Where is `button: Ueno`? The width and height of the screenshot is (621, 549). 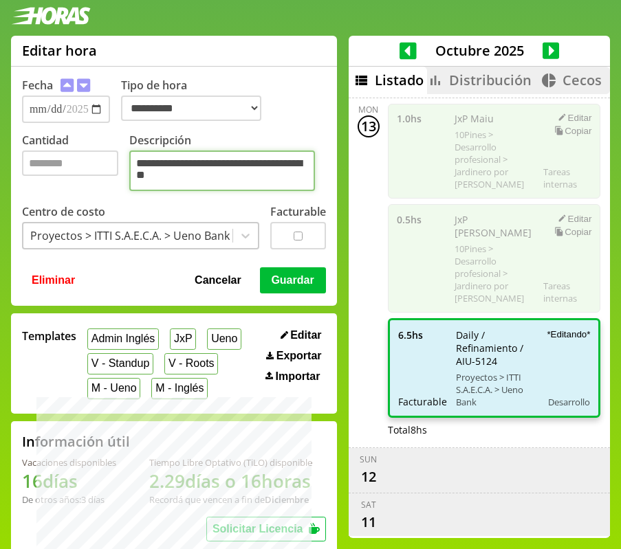
button: Ueno is located at coordinates (224, 339).